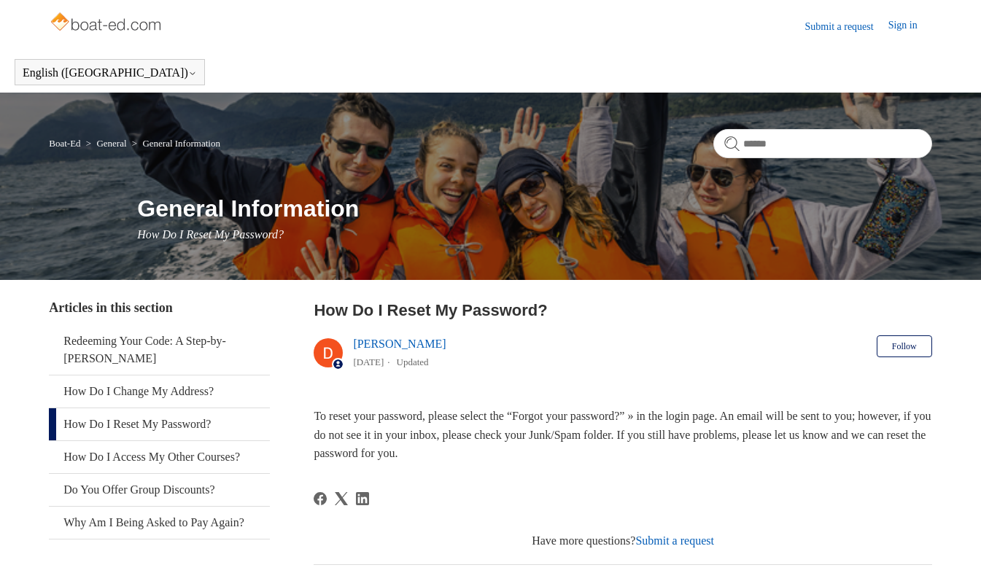  Describe the element at coordinates (622, 541) in the screenshot. I see `div: Have more questions?` at that location.